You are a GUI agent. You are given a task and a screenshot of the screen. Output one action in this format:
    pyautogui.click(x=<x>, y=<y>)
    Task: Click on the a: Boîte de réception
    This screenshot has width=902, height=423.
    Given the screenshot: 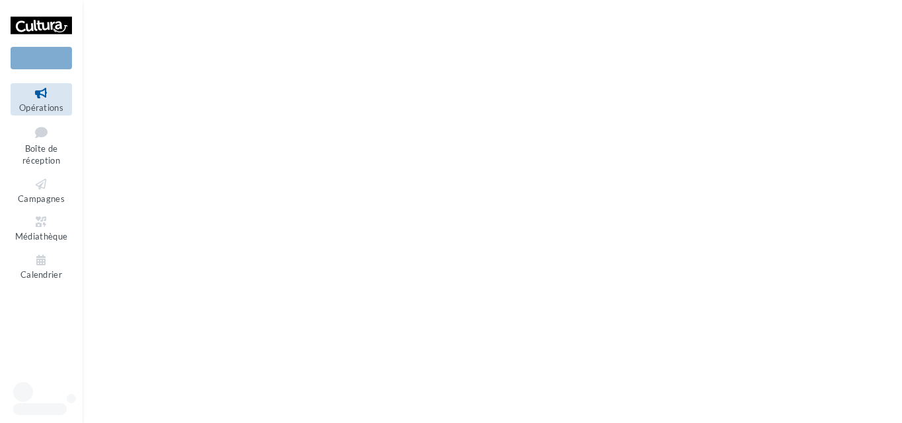 What is the action you would take?
    pyautogui.click(x=41, y=145)
    